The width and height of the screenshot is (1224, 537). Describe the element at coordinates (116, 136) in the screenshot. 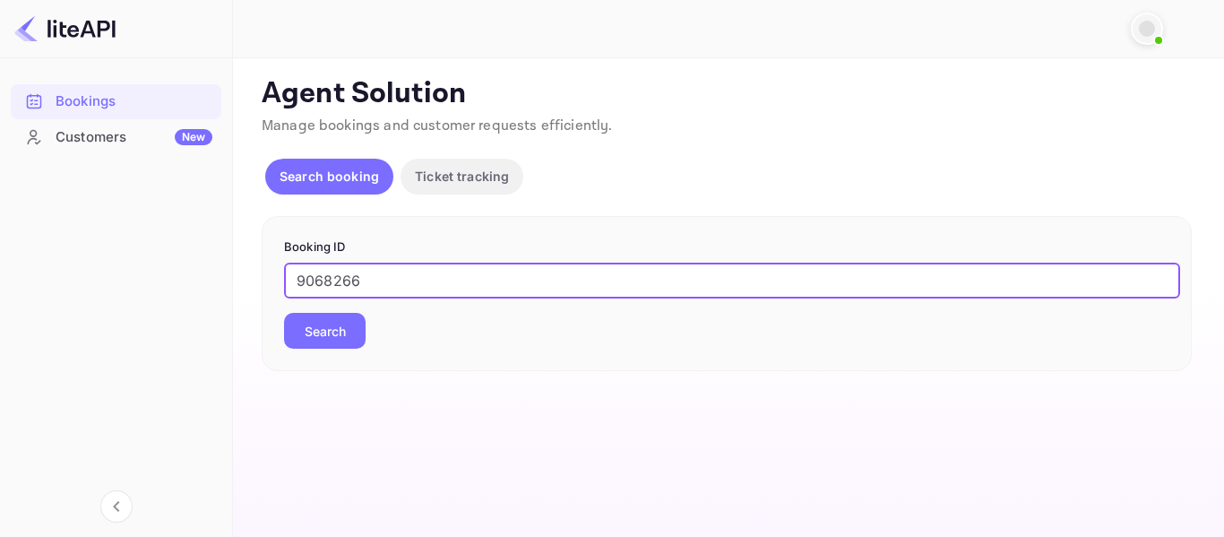

I see `a: CustomersNew` at that location.